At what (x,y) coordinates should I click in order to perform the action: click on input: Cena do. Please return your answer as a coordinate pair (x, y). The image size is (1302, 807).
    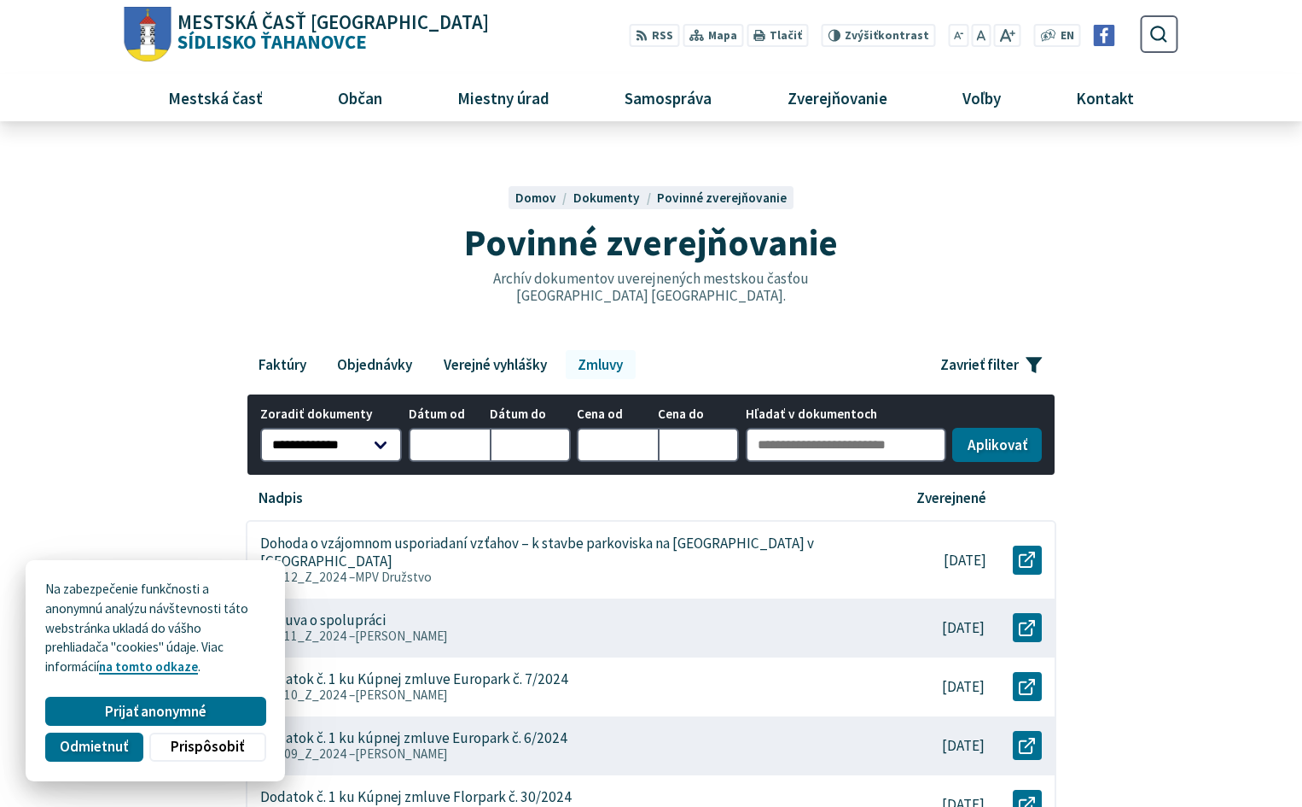
    Looking at the image, I should click on (698, 445).